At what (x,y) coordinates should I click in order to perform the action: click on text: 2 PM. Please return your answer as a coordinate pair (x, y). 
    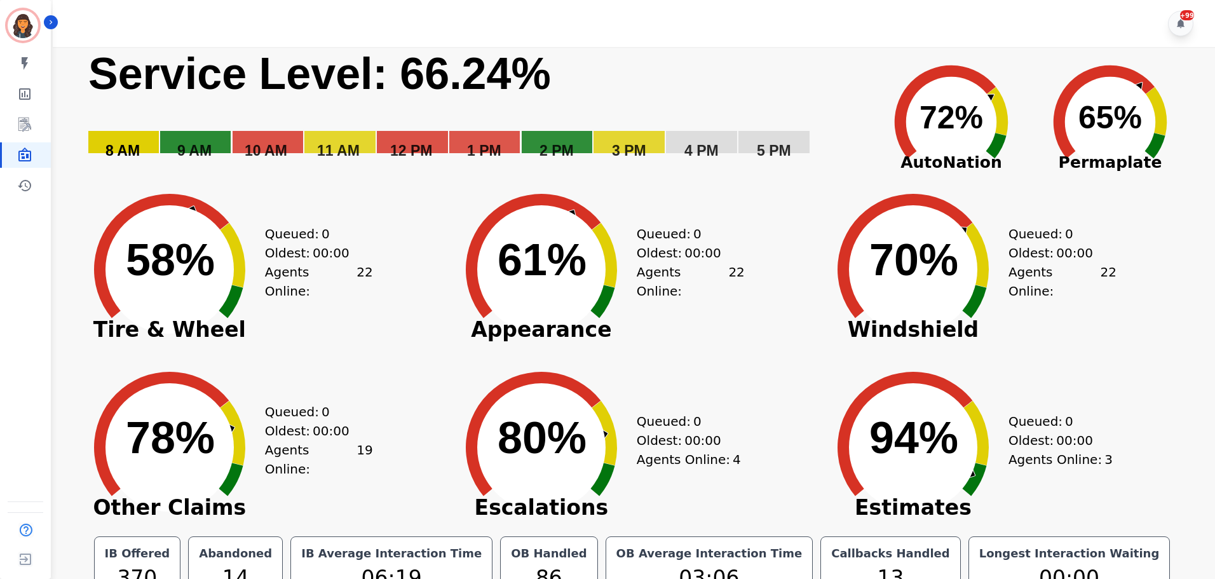
    Looking at the image, I should click on (557, 151).